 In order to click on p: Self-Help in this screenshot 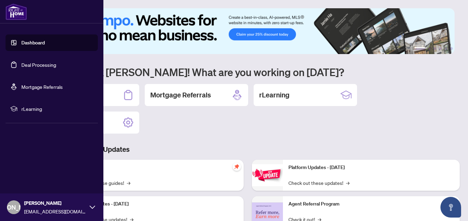, I will do `click(155, 168)`.